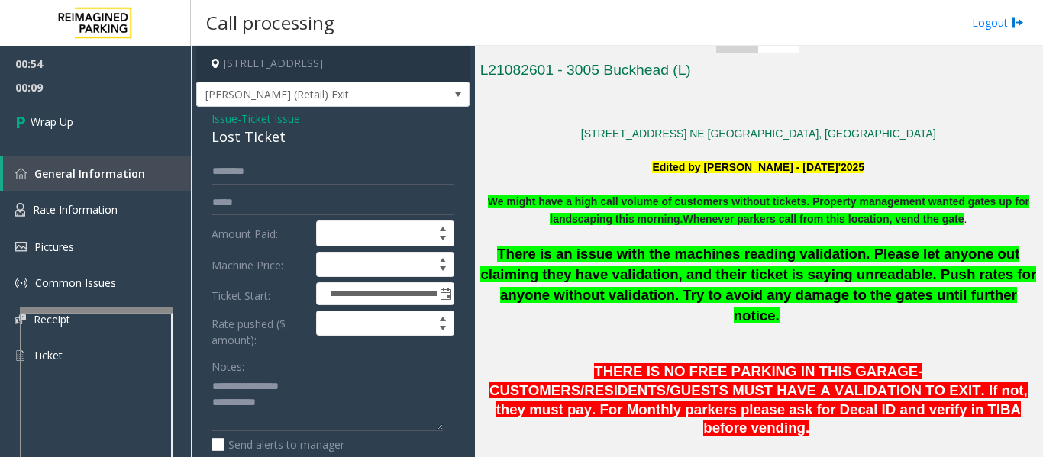 Image resolution: width=1043 pixels, height=457 pixels. Describe the element at coordinates (97, 173) in the screenshot. I see `a: General Information` at that location.